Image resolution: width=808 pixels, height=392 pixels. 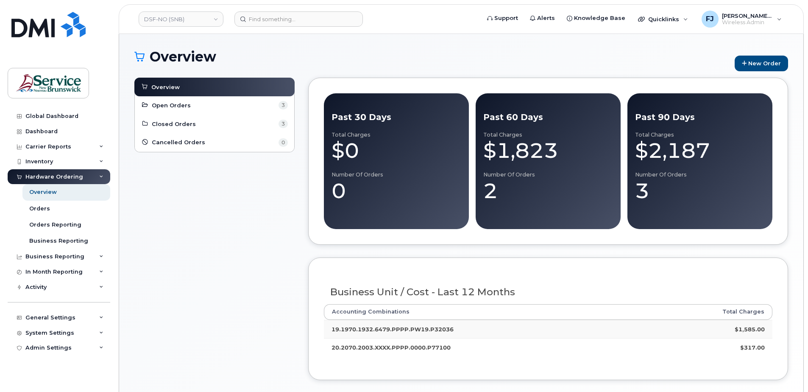 What do you see at coordinates (548, 150) in the screenshot?
I see `div: $1,823` at bounding box center [548, 150].